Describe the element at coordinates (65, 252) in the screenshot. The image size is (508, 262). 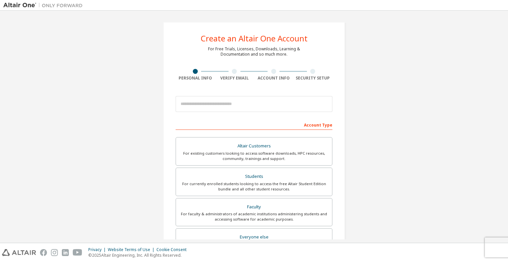
I see `img: linkedin.svg` at that location.